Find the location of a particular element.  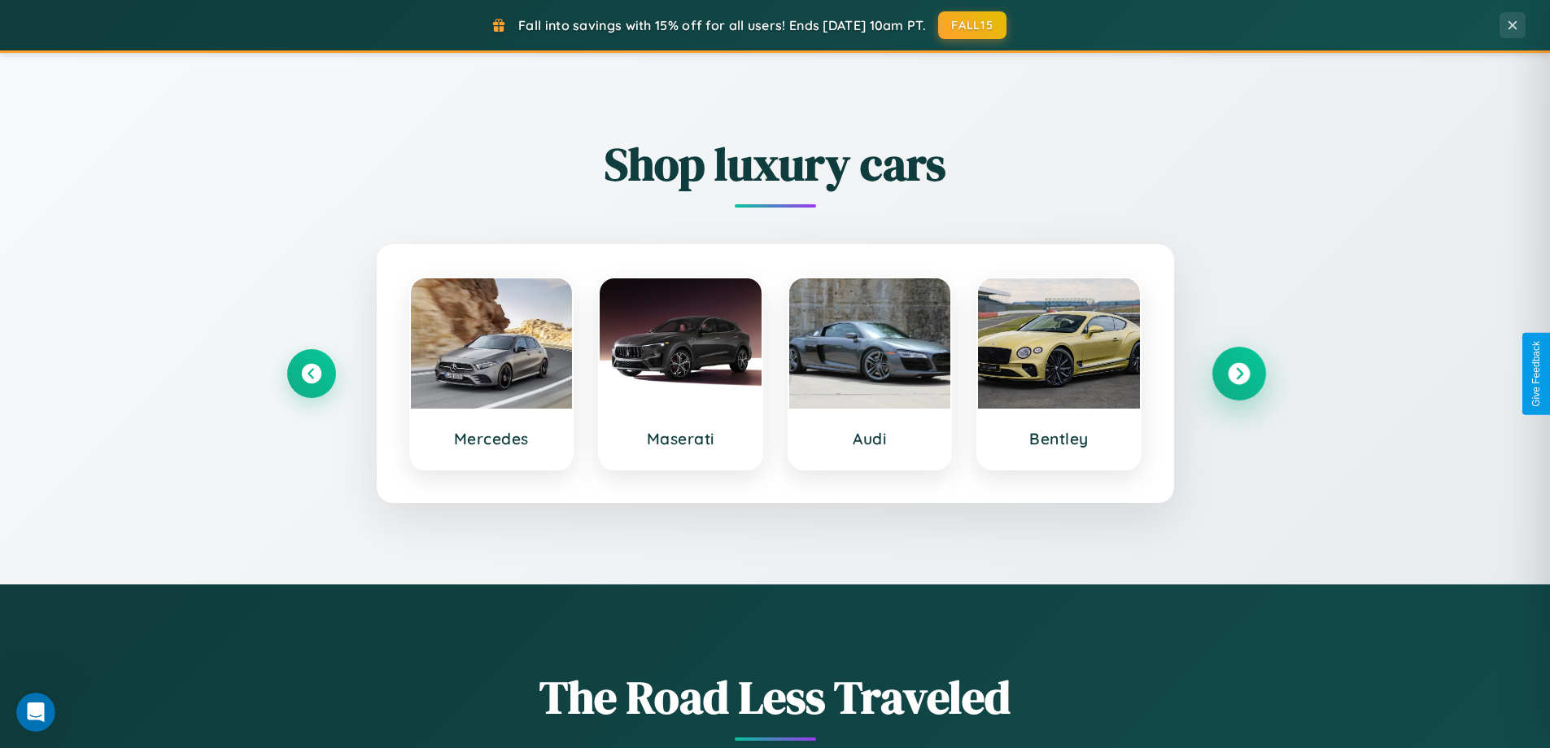

h2: Shop luxury cars is located at coordinates (775, 164).